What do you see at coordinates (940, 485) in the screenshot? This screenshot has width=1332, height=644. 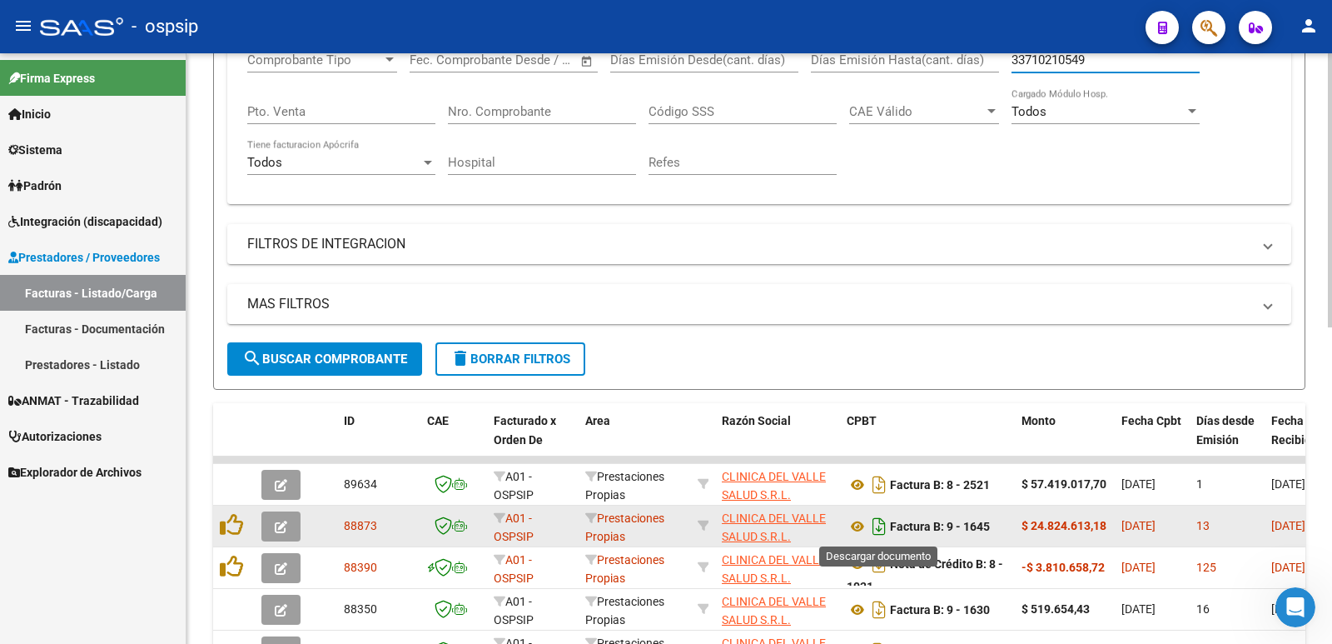 I see `strong: Factura B: 8 - 2521` at bounding box center [940, 485].